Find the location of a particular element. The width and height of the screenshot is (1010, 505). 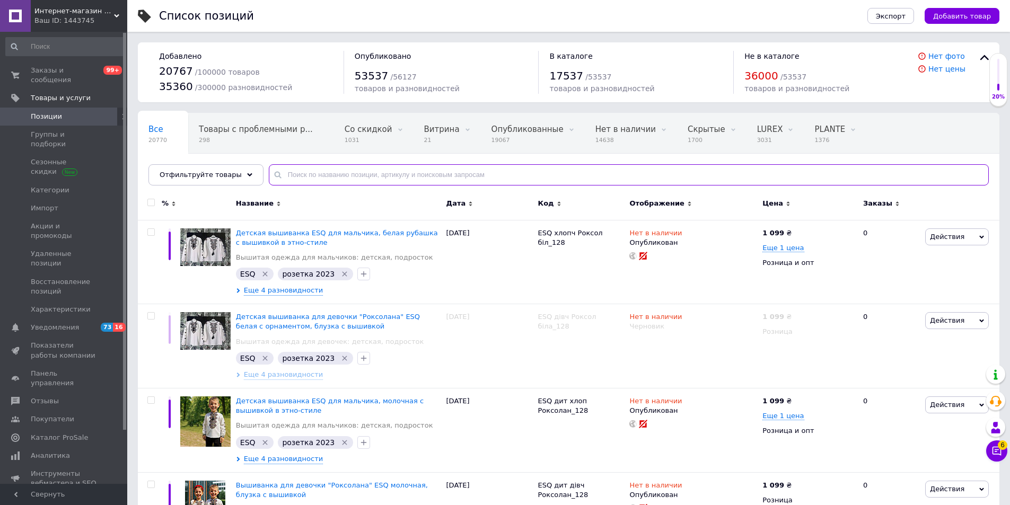

a: Детская вышиванка для девочки "Роксолана" ESQ белая с орнаментом, блузка с вышивкой is located at coordinates (328, 321).